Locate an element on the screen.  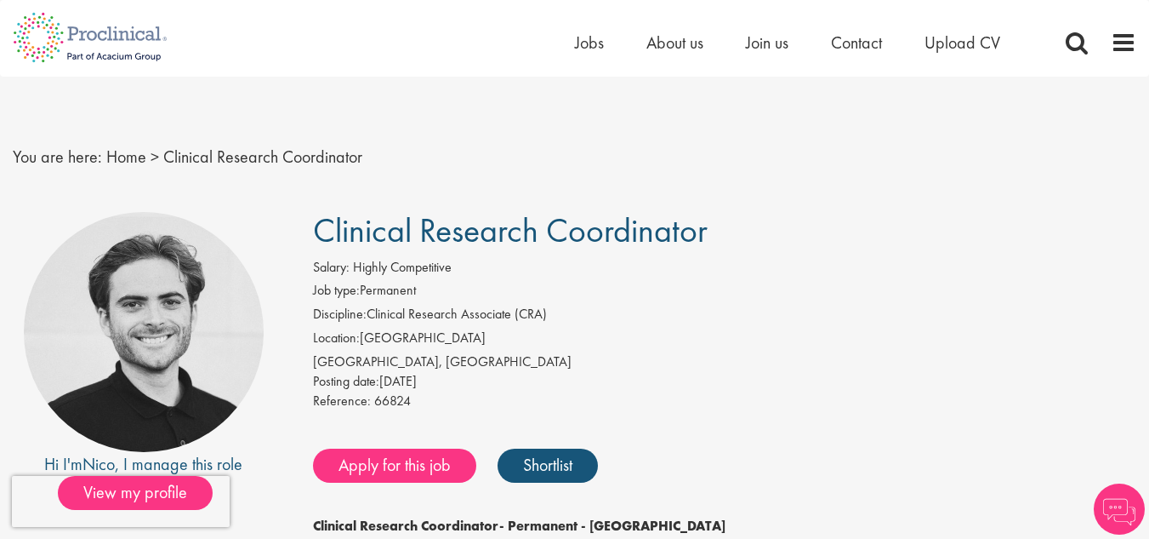
li: Permanent is located at coordinates (725, 293).